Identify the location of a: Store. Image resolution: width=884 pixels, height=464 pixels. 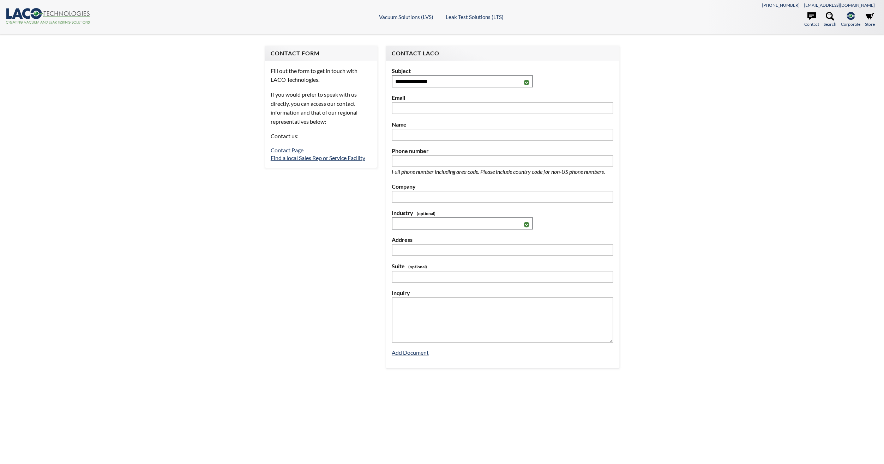
(870, 20).